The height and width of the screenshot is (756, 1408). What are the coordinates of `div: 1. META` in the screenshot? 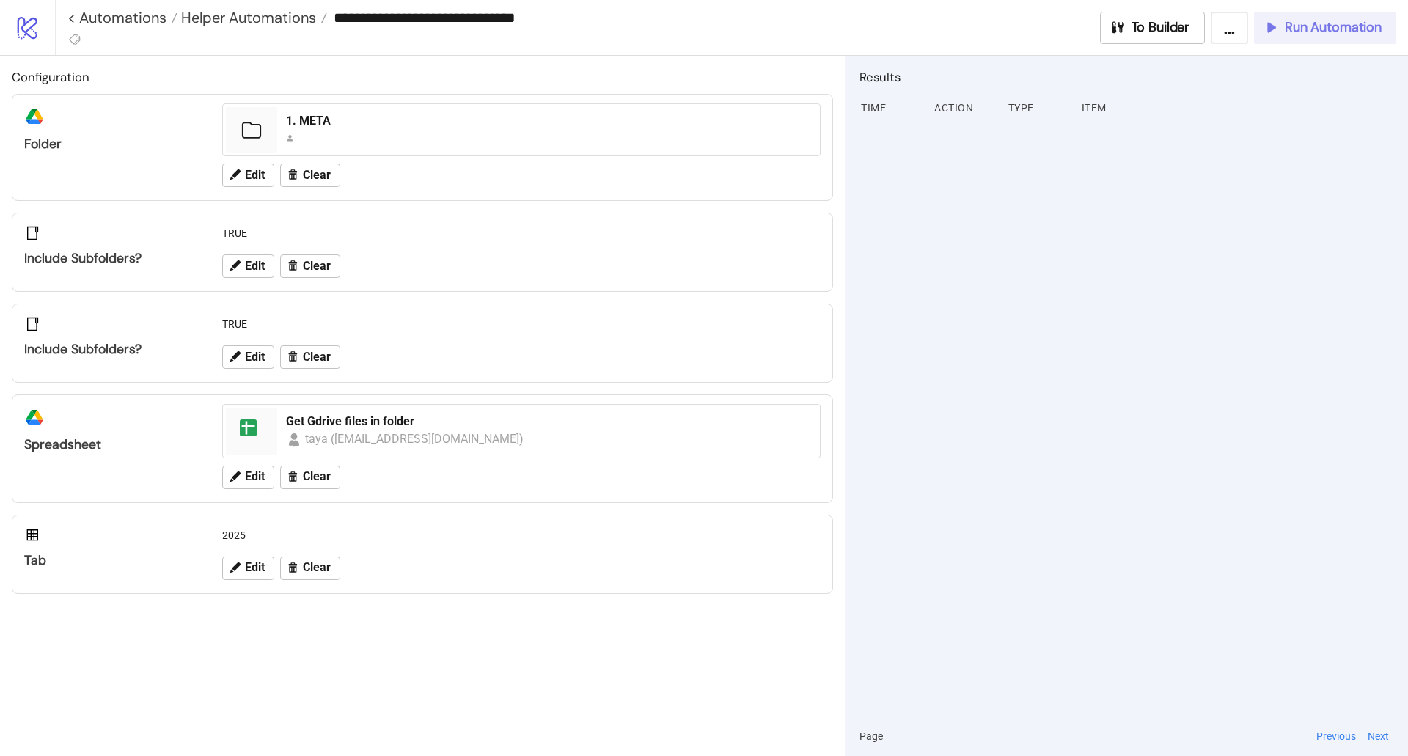 It's located at (548, 121).